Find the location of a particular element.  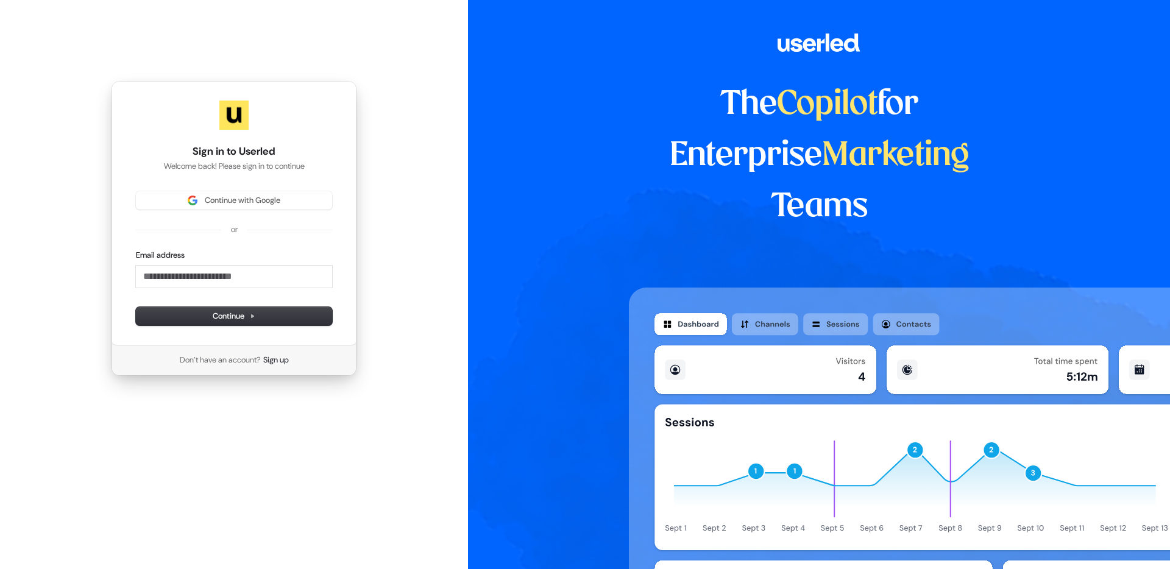

span: Marketing is located at coordinates (896, 156).